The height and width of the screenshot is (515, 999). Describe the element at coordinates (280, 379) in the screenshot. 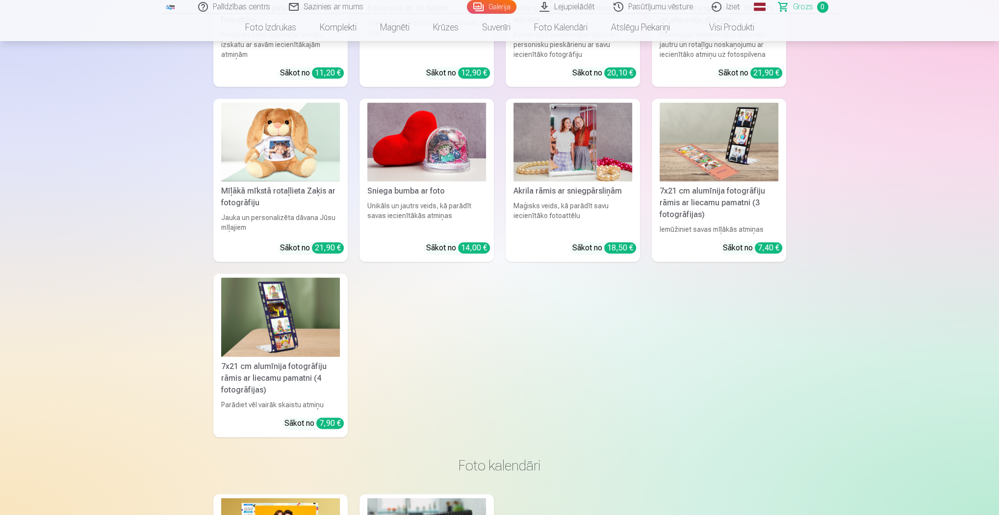

I see `div: 7x21 cm alumīnija fotogrāfiju rāmis ar liecamu pamatni (4 fotogrāfijas)` at that location.